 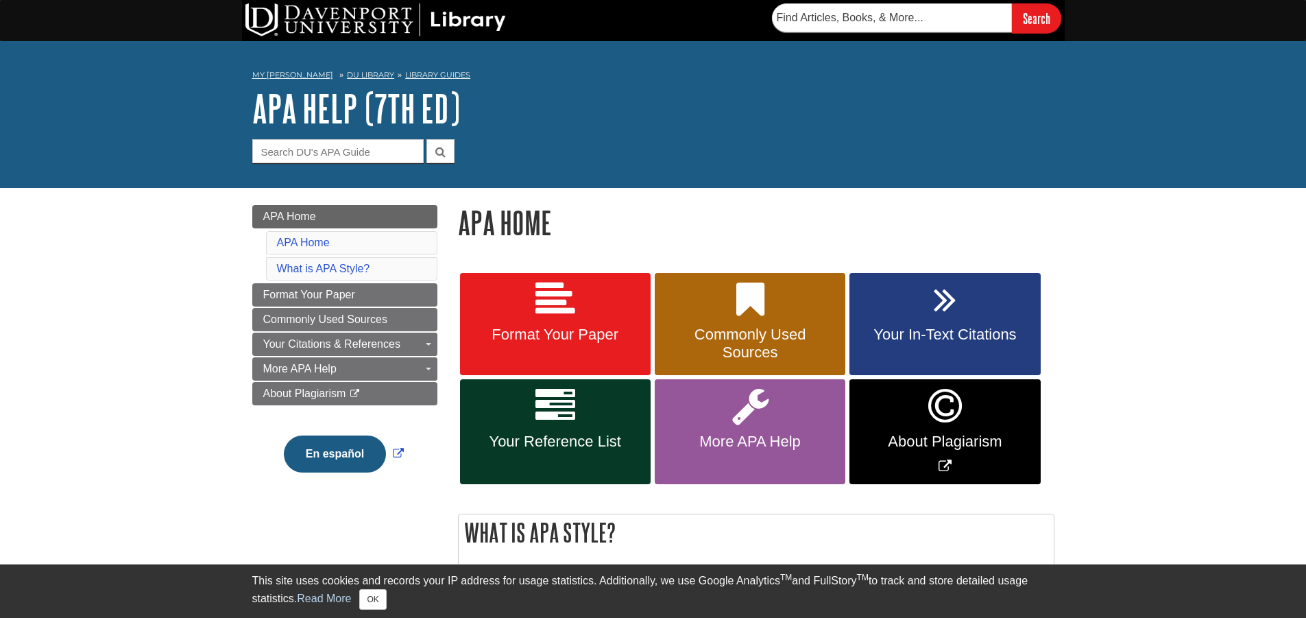 I want to click on a: Your Reference List, so click(x=555, y=431).